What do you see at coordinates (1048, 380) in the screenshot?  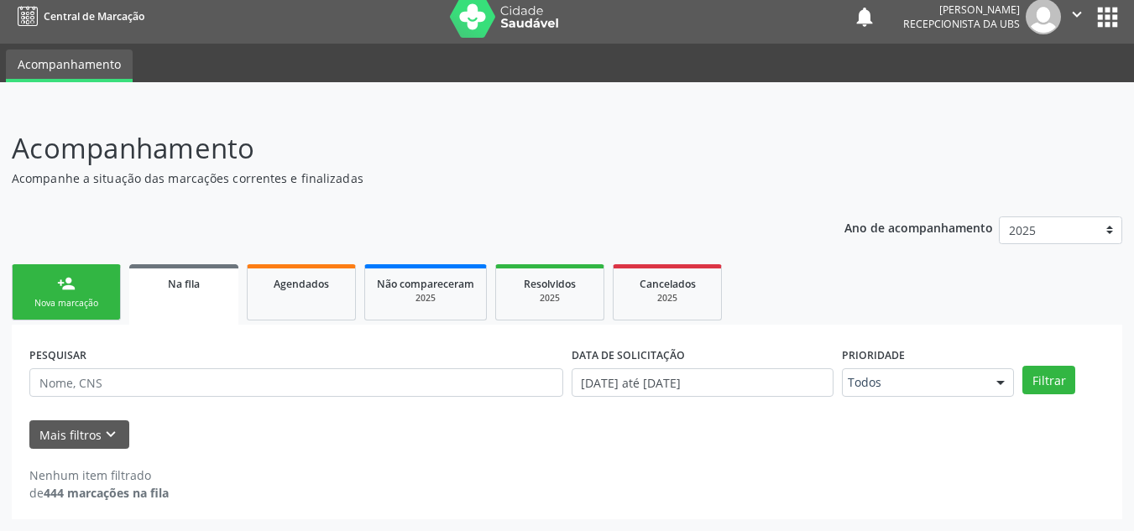 I see `button: Filtrar` at bounding box center [1048, 380].